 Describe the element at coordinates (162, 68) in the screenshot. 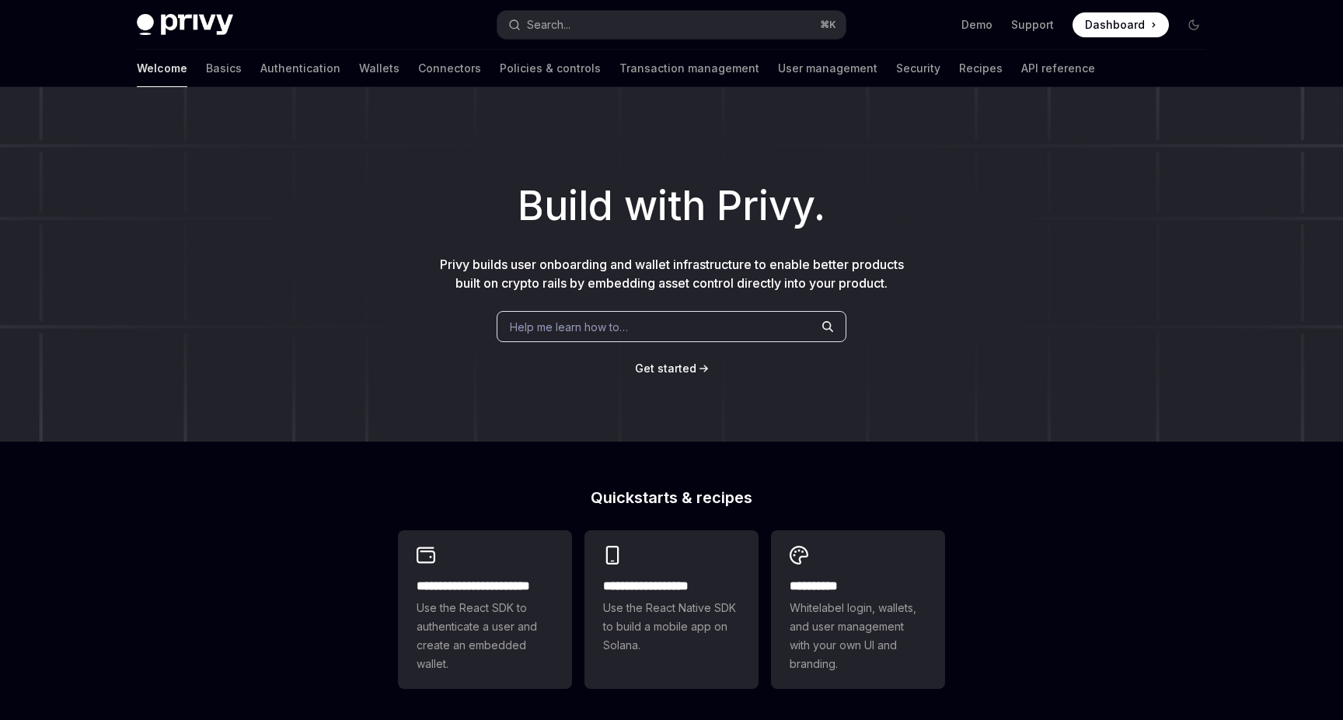

I see `a: Welcome` at that location.